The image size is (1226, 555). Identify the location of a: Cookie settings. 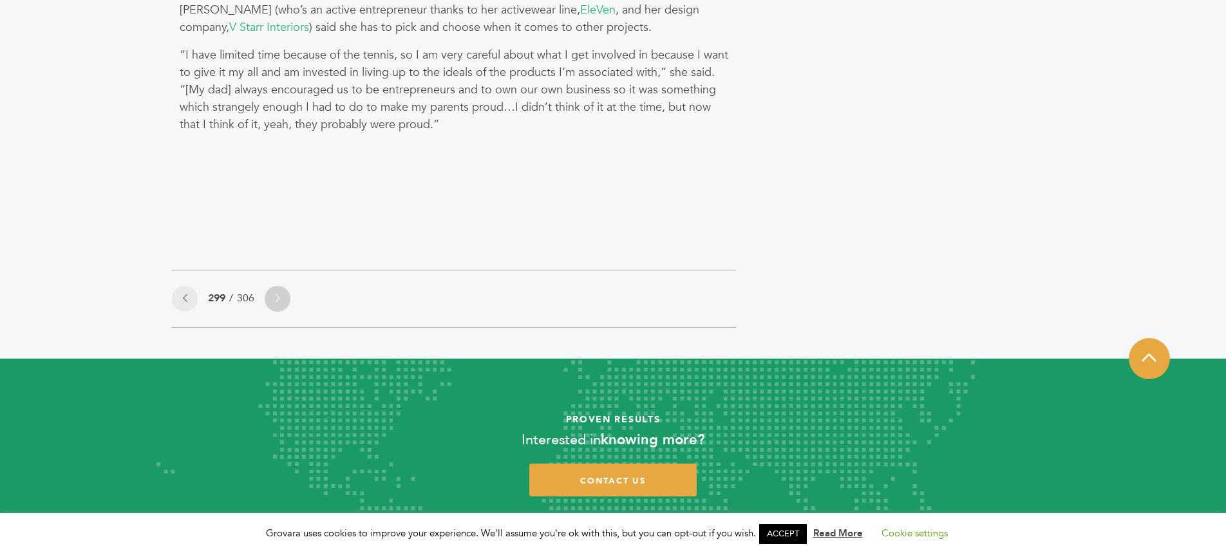
(914, 533).